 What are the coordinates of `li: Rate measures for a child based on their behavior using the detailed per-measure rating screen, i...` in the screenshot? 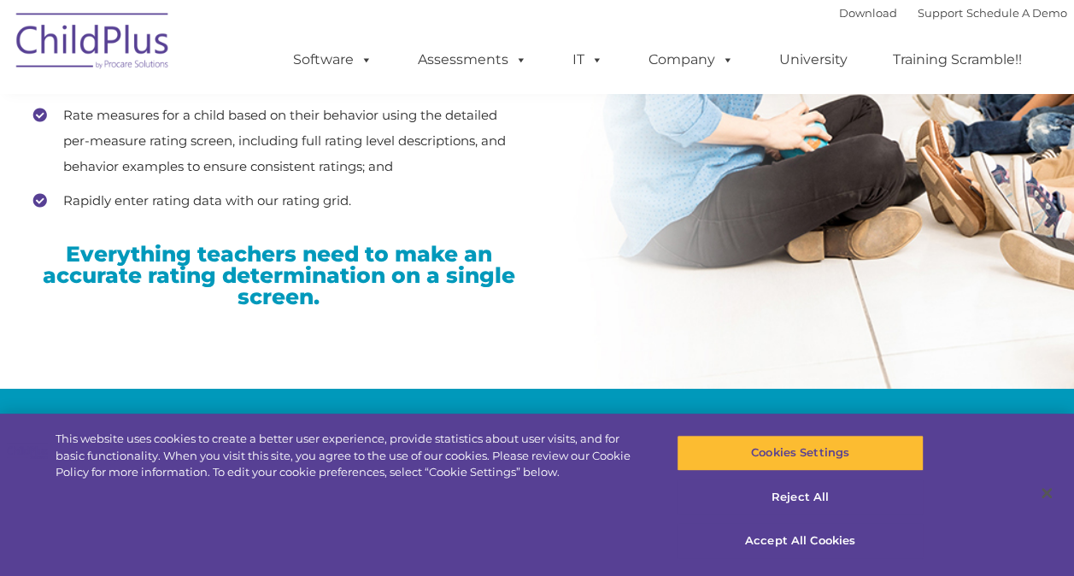 It's located at (278, 141).